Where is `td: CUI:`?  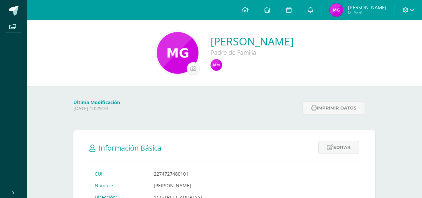
td: CUI: is located at coordinates (119, 174).